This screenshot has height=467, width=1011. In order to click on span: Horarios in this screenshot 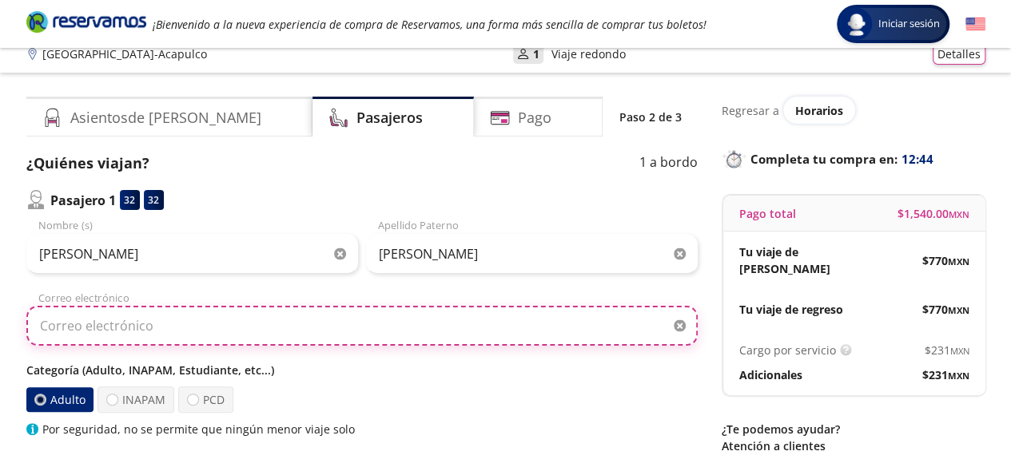, I will do `click(819, 110)`.